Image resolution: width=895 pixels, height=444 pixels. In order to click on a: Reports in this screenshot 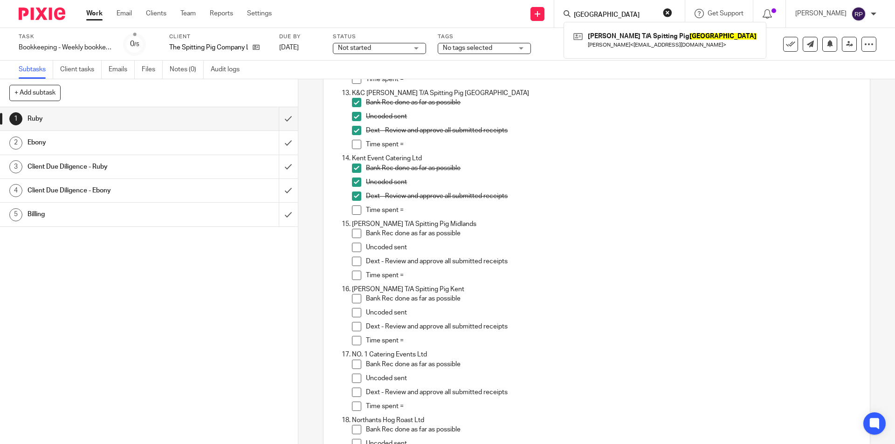, I will do `click(221, 14)`.